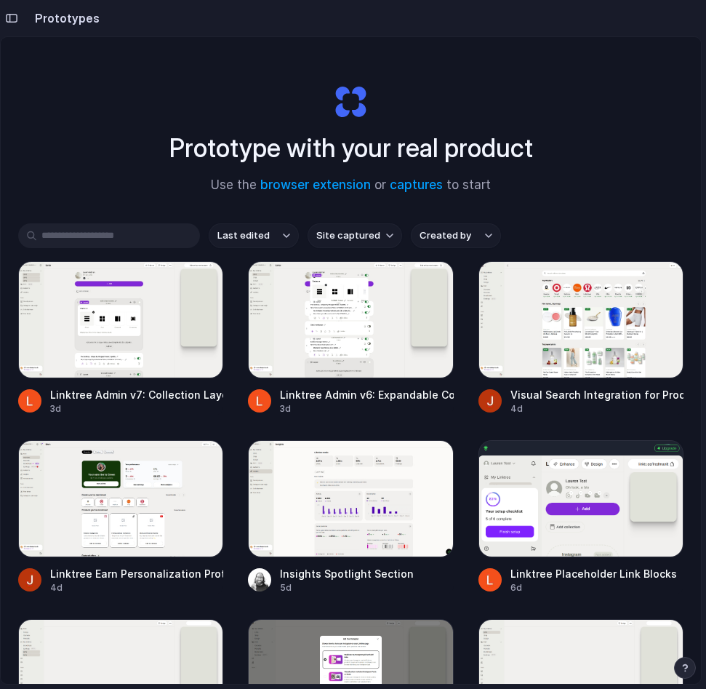 The image size is (706, 689). What do you see at coordinates (351, 517) in the screenshot?
I see `a: Insights Spotlight SectionInsights Spotlight Section5d` at bounding box center [351, 517].